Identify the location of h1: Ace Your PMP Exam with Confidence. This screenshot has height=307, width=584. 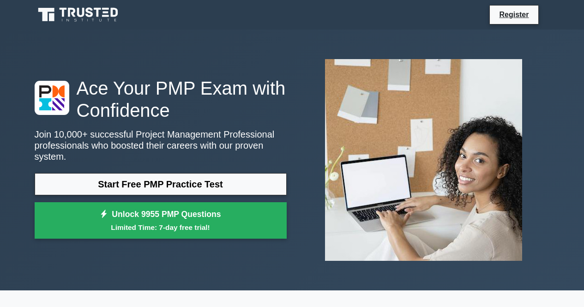
(161, 99).